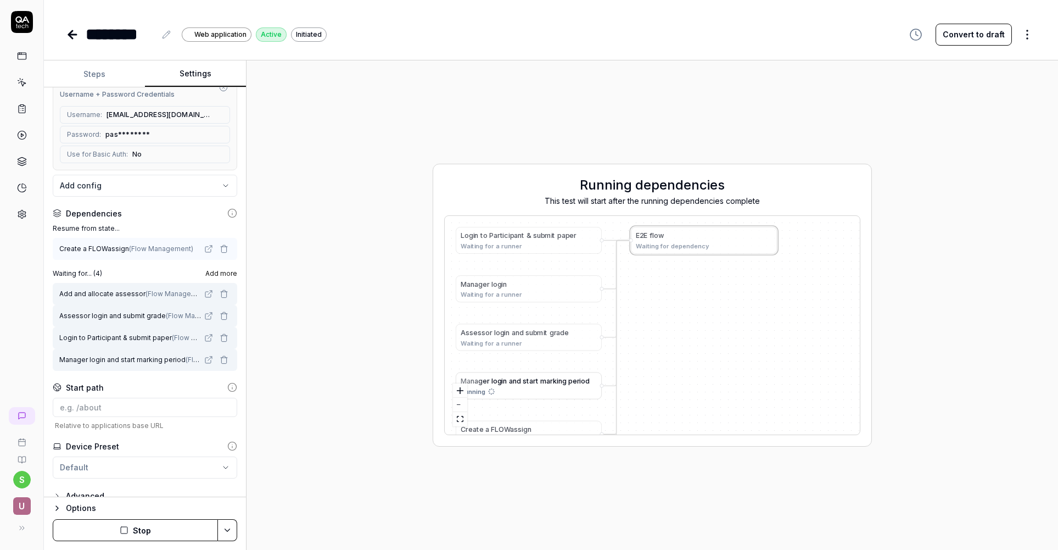 This screenshot has height=550, width=1058. What do you see at coordinates (555, 381) in the screenshot?
I see `span: k` at bounding box center [555, 381].